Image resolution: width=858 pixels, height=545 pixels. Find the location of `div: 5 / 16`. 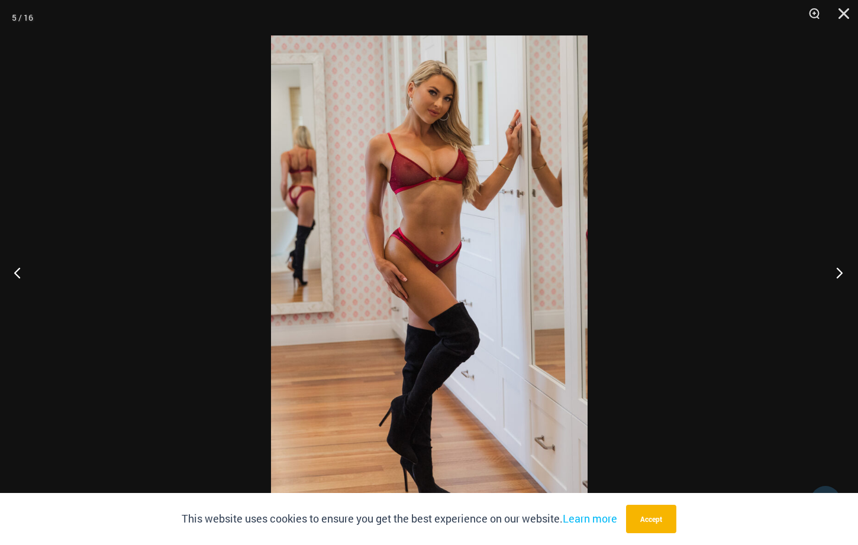

div: 5 / 16 is located at coordinates (22, 18).